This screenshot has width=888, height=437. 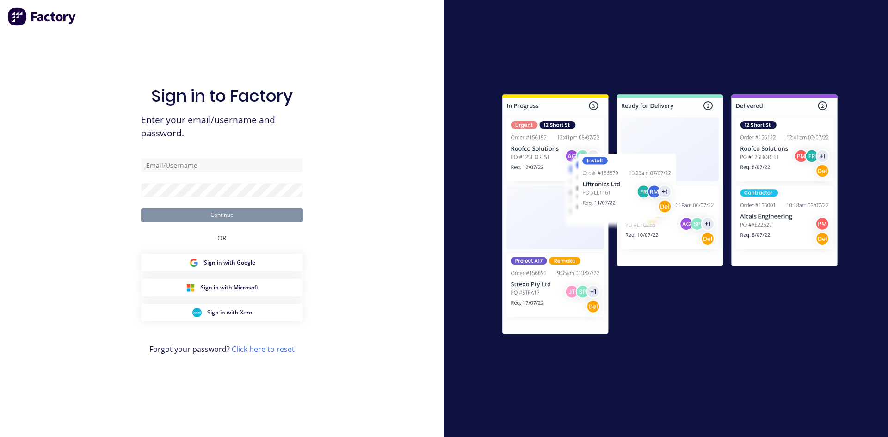 What do you see at coordinates (222, 263) in the screenshot?
I see `button: Google Sign inSign in with Google` at bounding box center [222, 263].